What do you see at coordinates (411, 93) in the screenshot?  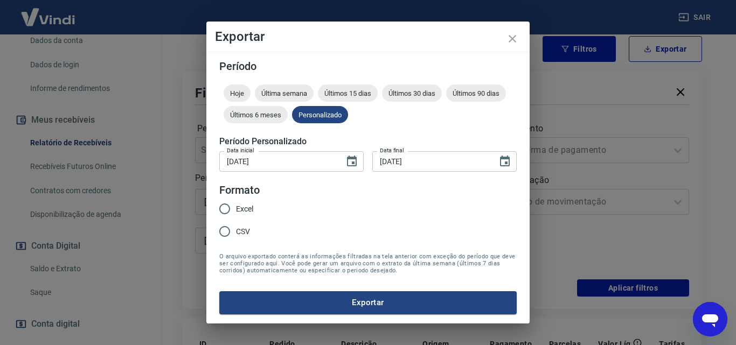 I see `span: Últimos 30 dias` at bounding box center [411, 93].